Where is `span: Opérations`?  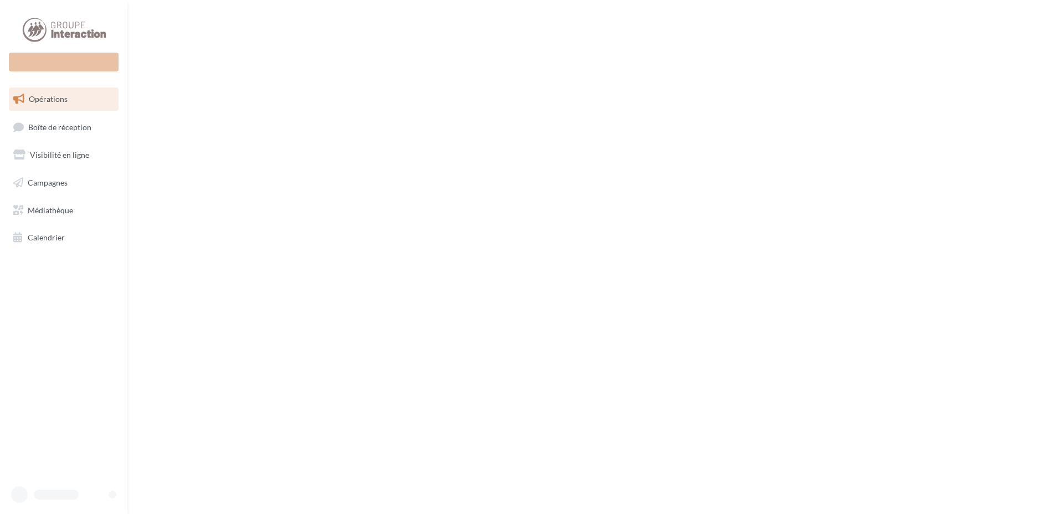 span: Opérations is located at coordinates (48, 99).